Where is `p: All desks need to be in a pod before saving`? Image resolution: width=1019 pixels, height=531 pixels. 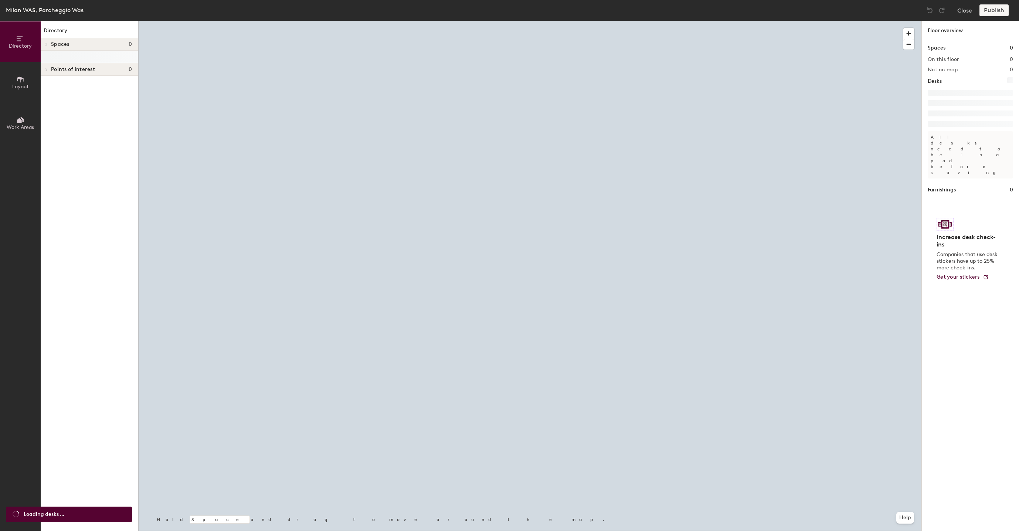
p: All desks need to be in a pod before saving is located at coordinates (970, 155).